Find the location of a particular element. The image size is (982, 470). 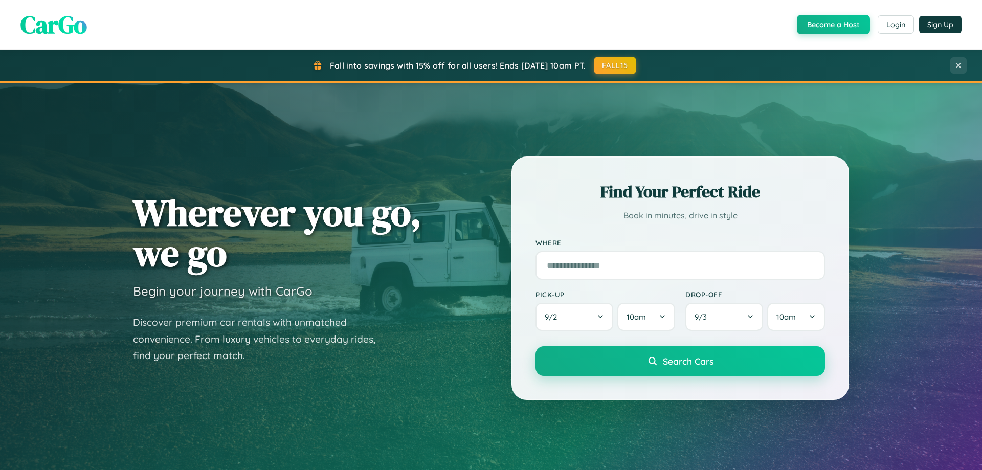

button: FALL15 is located at coordinates (615, 65).